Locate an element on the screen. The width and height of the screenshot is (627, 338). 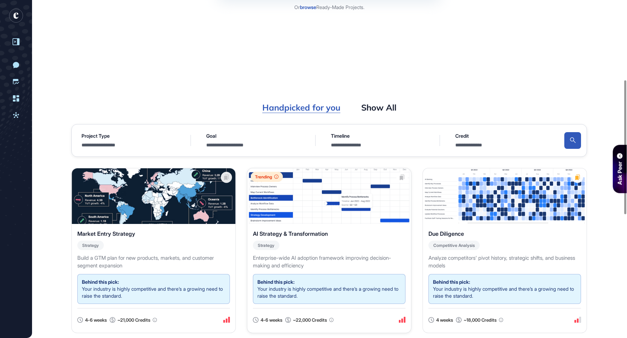
div: entrapeer-logo is located at coordinates (16, 16).